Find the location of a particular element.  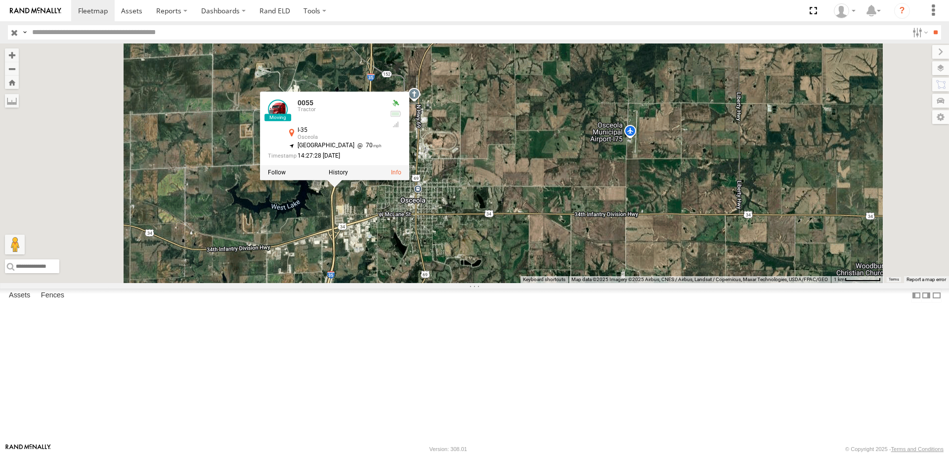

label: Dock Summary Table to the Right is located at coordinates (927, 296).